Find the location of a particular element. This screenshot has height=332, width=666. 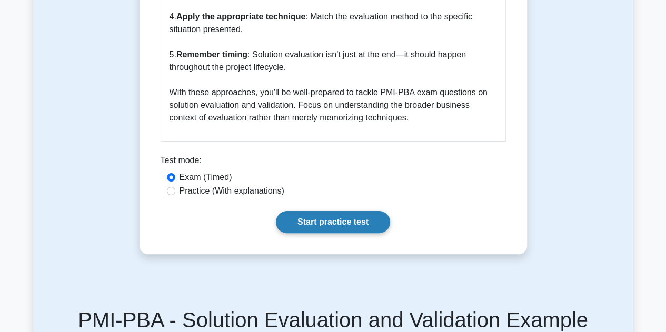

label: Practice (With explanations) is located at coordinates (232, 191).